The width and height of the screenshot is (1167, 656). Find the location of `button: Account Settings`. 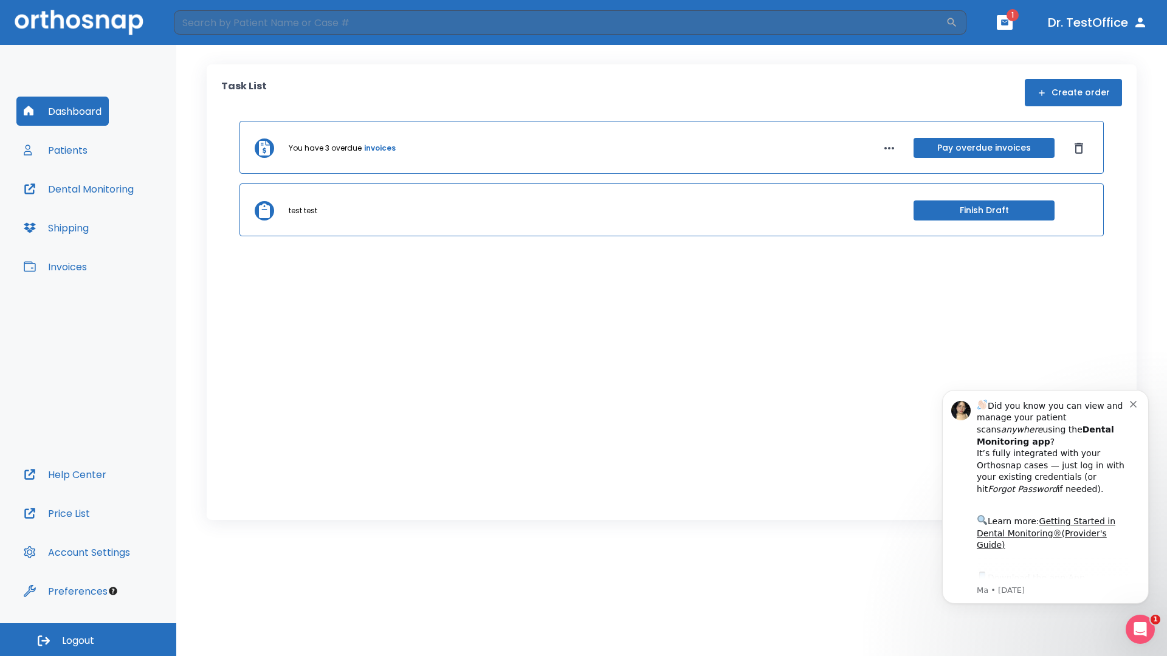

button: Account Settings is located at coordinates (77, 552).